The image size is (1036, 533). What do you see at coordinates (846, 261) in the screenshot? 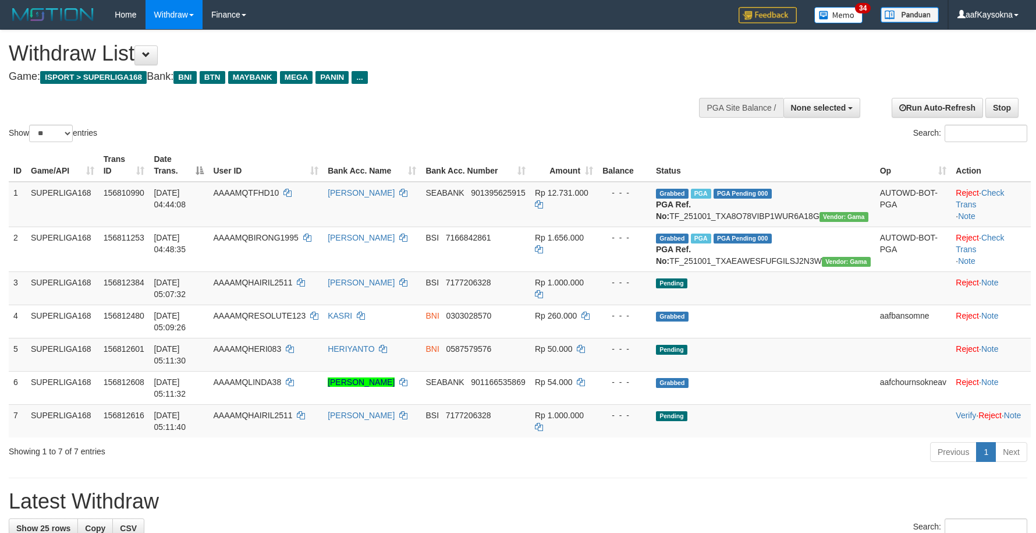
I see `span: Vendor URL: https://trx31.1velocity.biz` at bounding box center [846, 261].